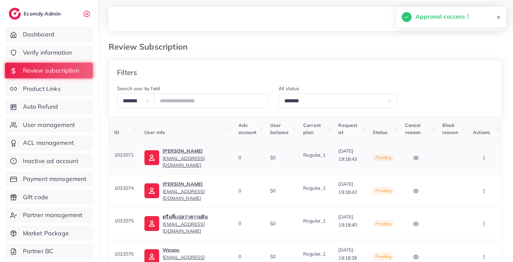 The height and width of the screenshot is (262, 513). I want to click on p: 1032074, so click(124, 188).